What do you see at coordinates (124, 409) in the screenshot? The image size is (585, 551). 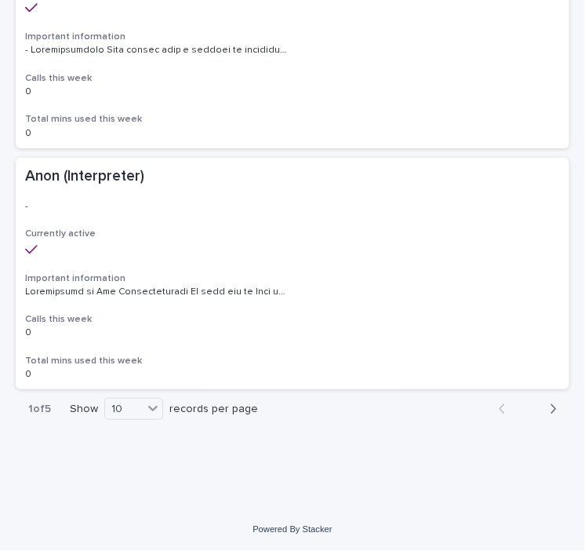 I see `div: 10` at bounding box center [124, 409].